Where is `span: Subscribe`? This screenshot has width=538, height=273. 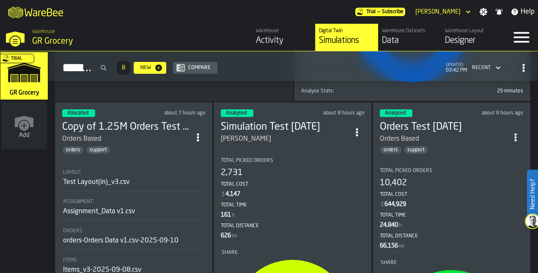 span: Subscribe is located at coordinates (393, 12).